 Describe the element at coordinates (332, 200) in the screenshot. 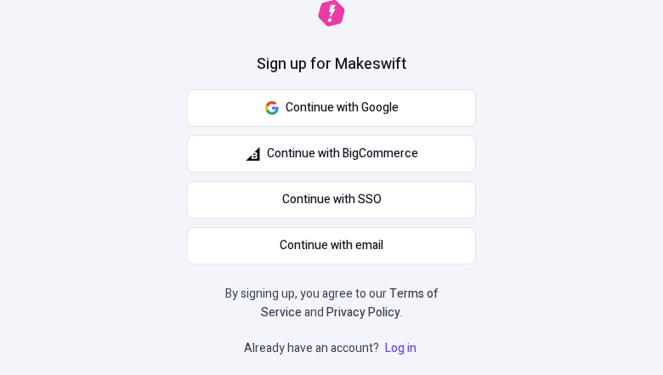

I see `a: Continue with SSO` at that location.